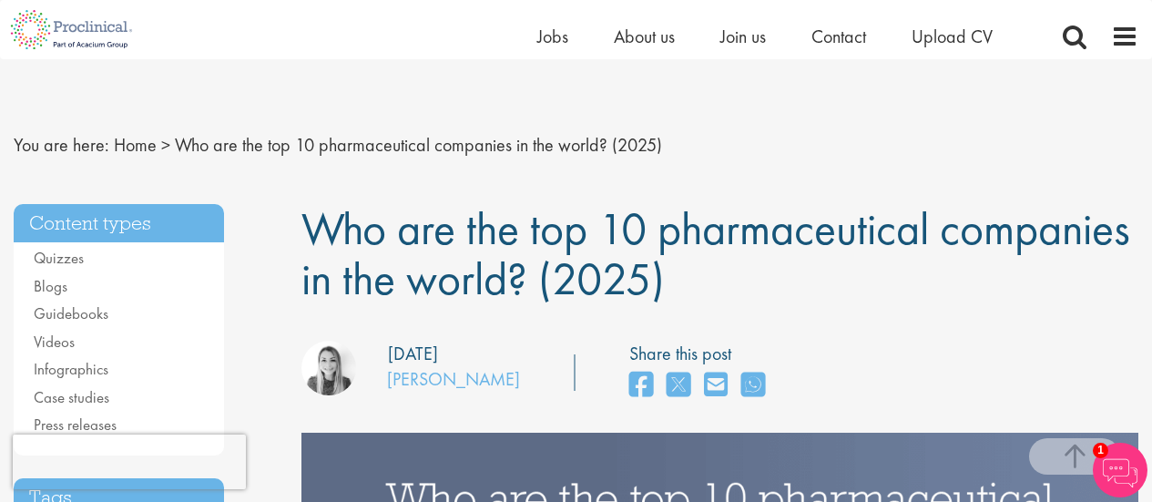 Image resolution: width=1152 pixels, height=502 pixels. I want to click on a: Contact, so click(839, 36).